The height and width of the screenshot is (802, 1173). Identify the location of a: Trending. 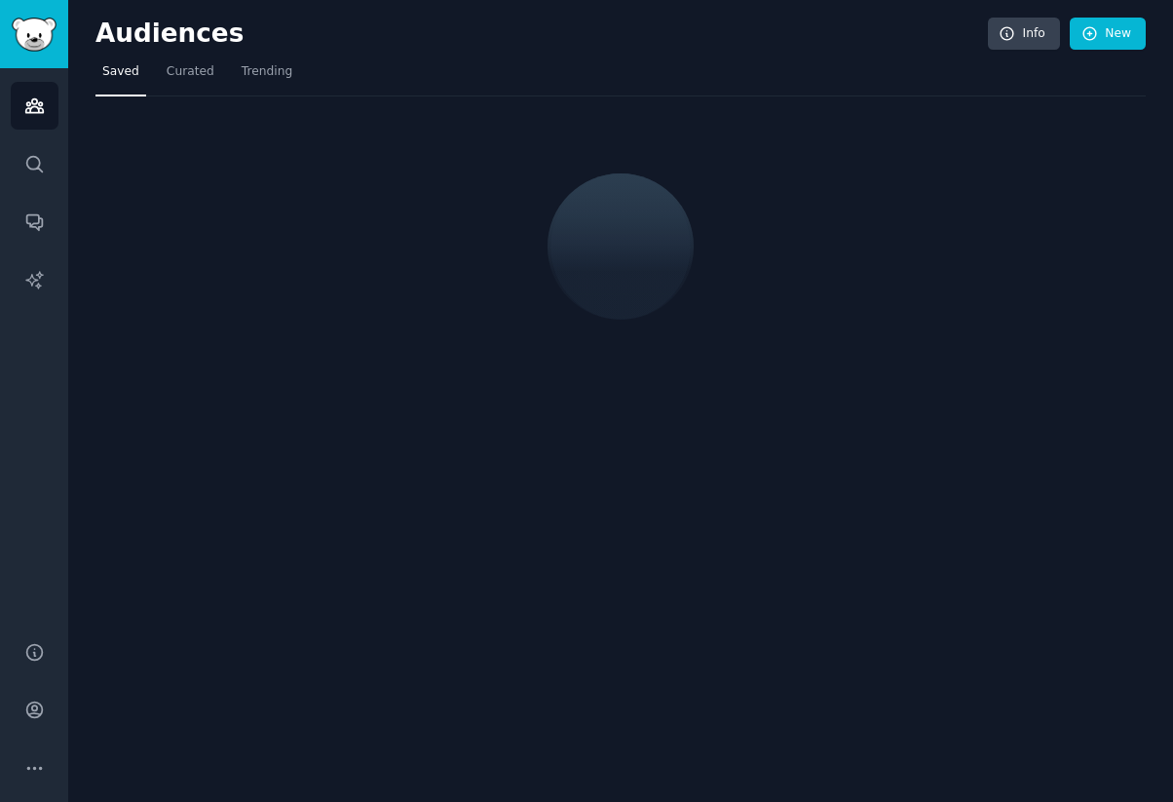
(267, 76).